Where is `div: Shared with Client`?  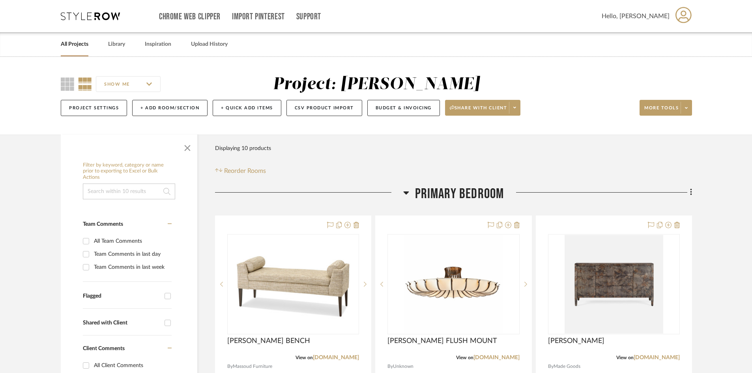 div: Shared with Client is located at coordinates (122, 323).